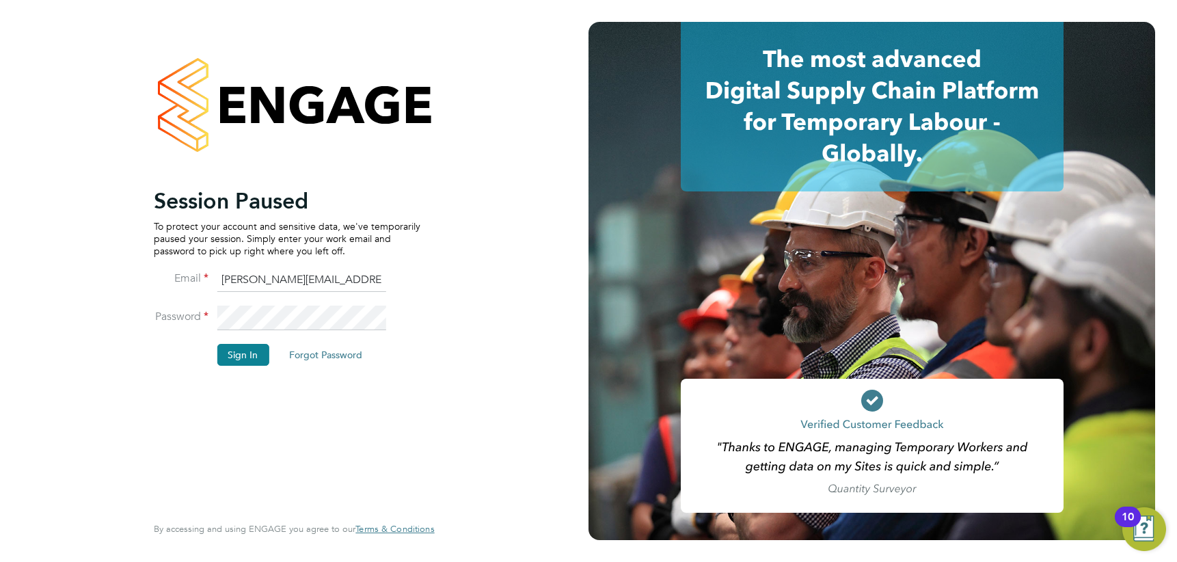 This screenshot has width=1177, height=562. Describe the element at coordinates (1128, 526) in the screenshot. I see `div: 10` at that location.